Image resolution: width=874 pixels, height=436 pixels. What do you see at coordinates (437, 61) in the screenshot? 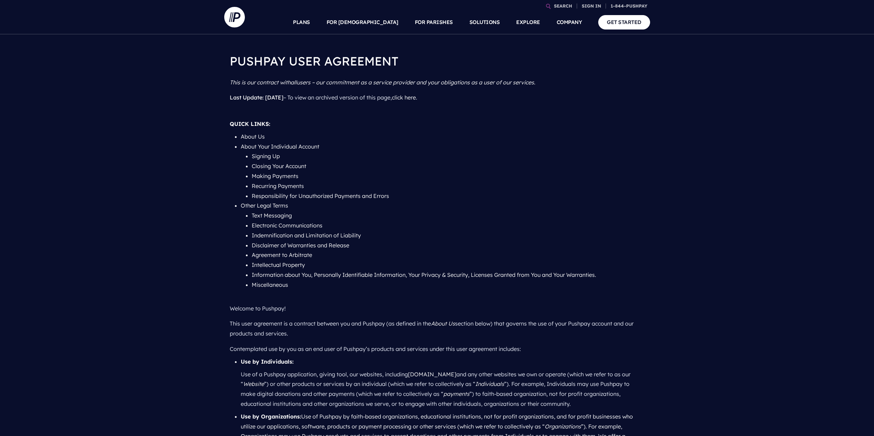
I see `h1: PUSHPAY USER AGREEMENT` at bounding box center [437, 61].